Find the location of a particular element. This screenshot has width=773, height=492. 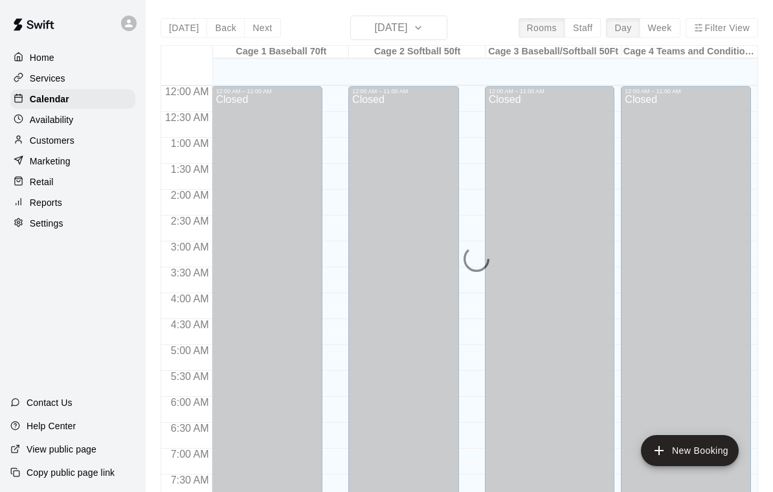

span: 12:30 AM is located at coordinates (187, 117).